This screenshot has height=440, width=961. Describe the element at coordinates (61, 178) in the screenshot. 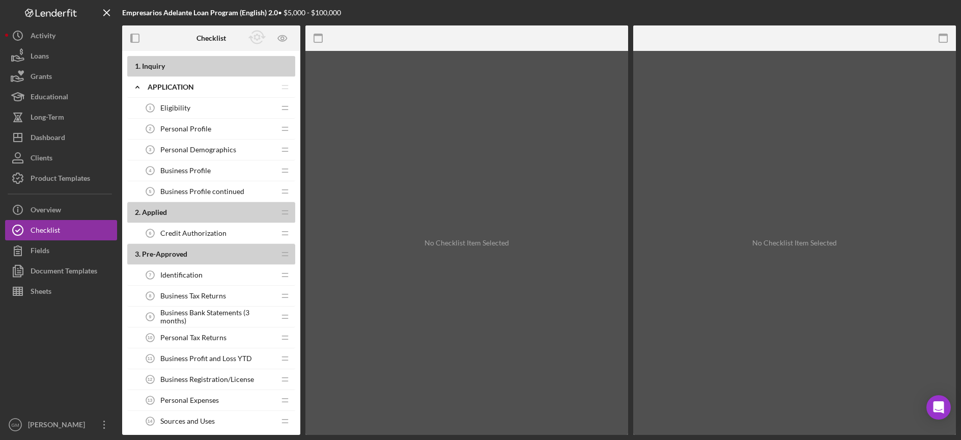

I see `a: Product Templates` at that location.